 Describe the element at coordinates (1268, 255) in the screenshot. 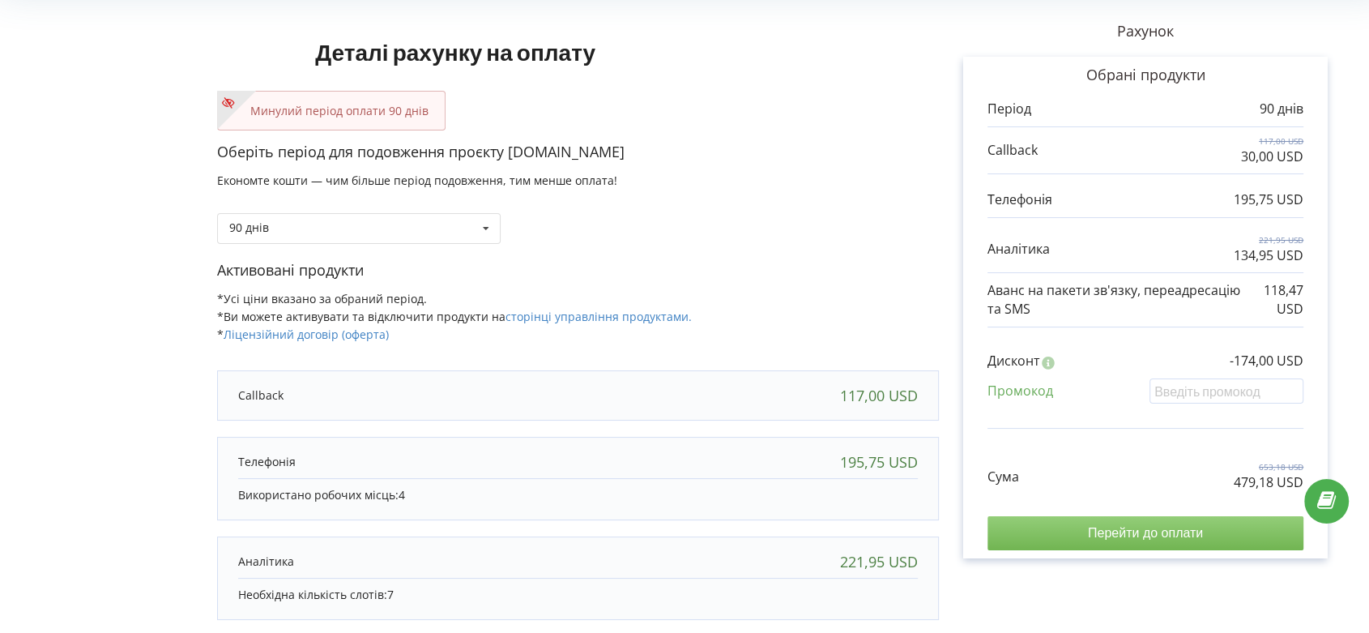

I see `p: 134,95 USD` at that location.